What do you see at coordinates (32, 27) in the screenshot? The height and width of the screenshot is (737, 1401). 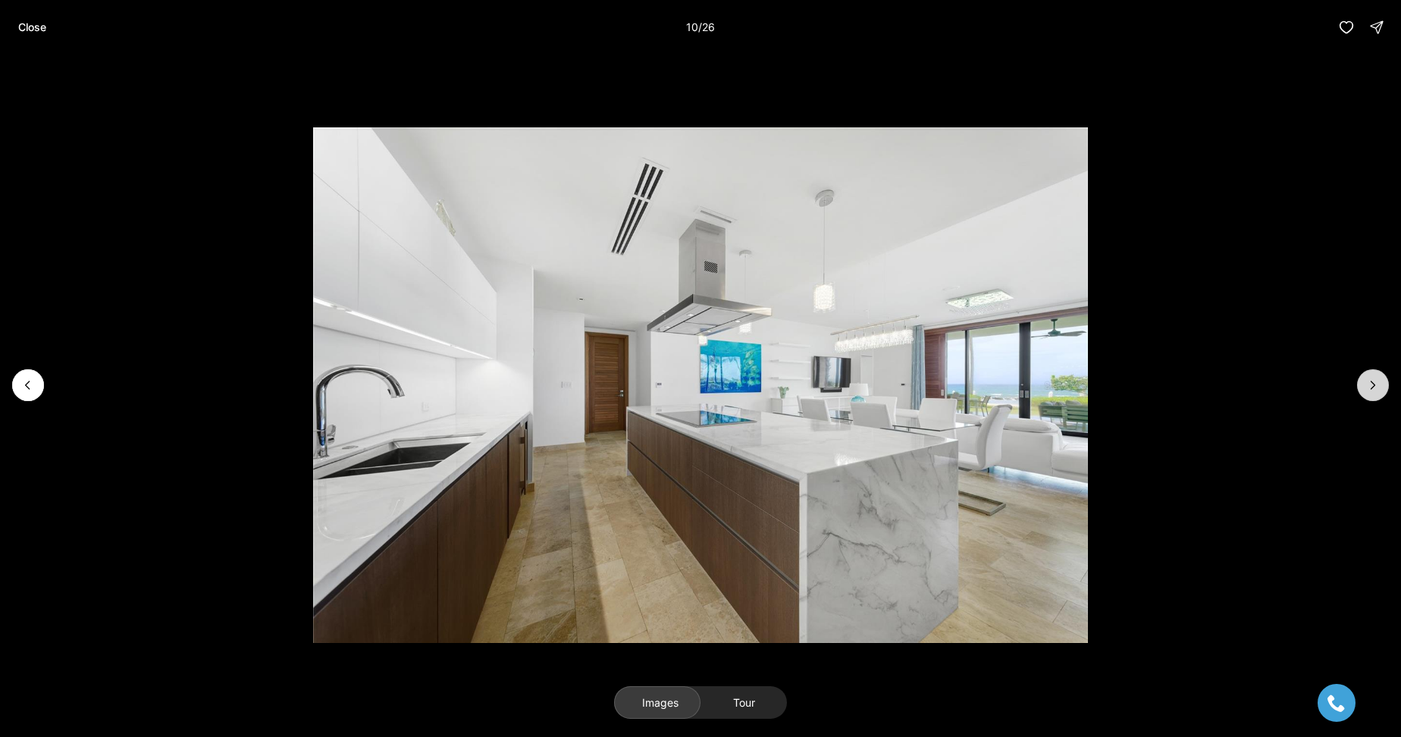 I see `button: Close` at bounding box center [32, 27].